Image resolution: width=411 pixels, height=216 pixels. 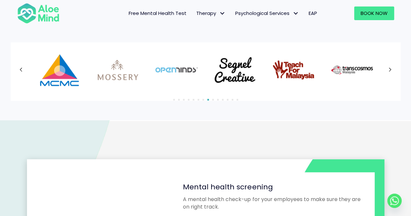 I want to click on span: EAP, so click(x=313, y=13).